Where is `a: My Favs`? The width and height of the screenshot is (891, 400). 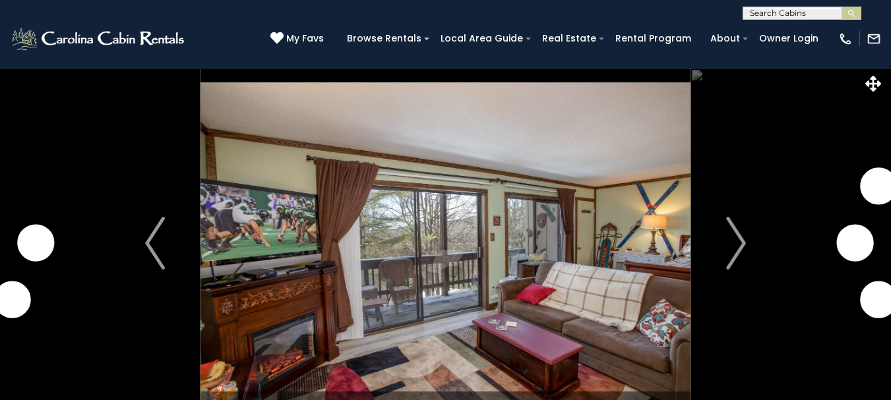
a: My Favs is located at coordinates (299, 39).